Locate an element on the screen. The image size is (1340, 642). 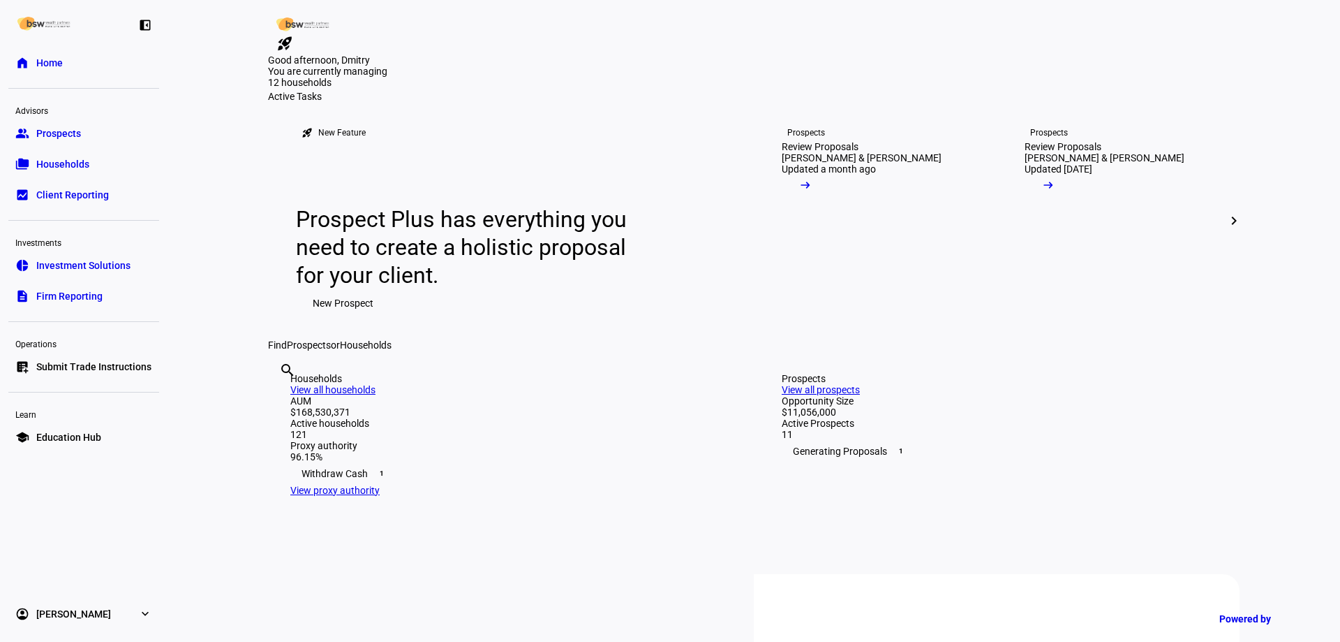
eth-mat-symbol: account_circle is located at coordinates (22, 614).